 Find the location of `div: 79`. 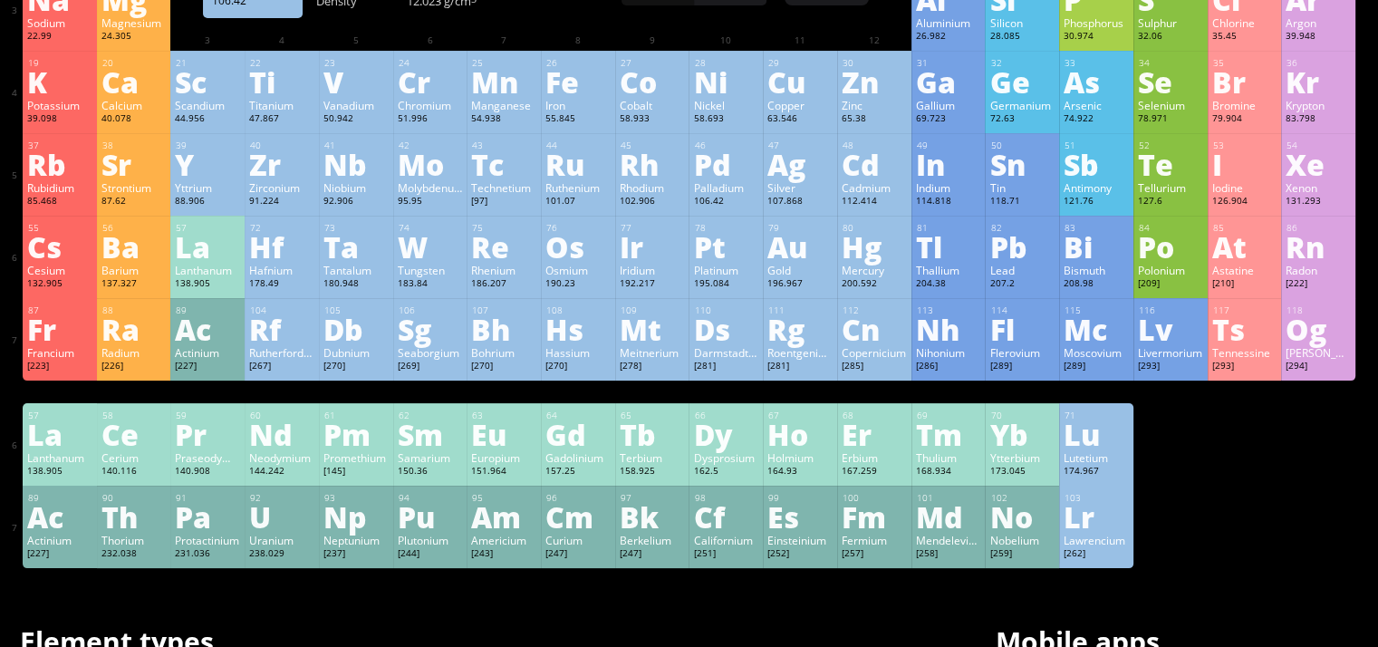

div: 79 is located at coordinates (800, 227).